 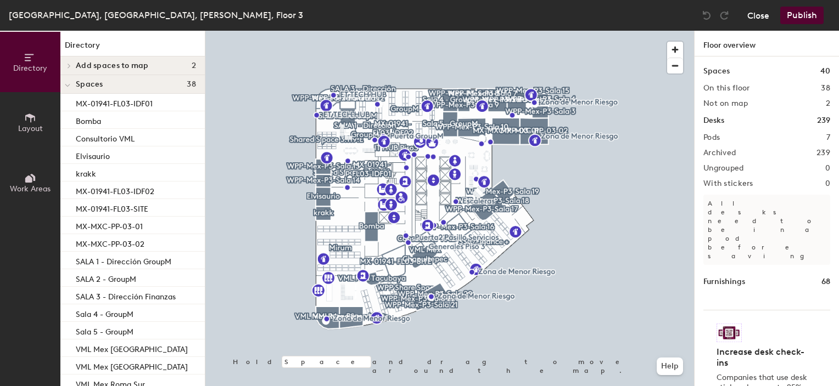 What do you see at coordinates (191, 85) in the screenshot?
I see `span: 38` at bounding box center [191, 85].